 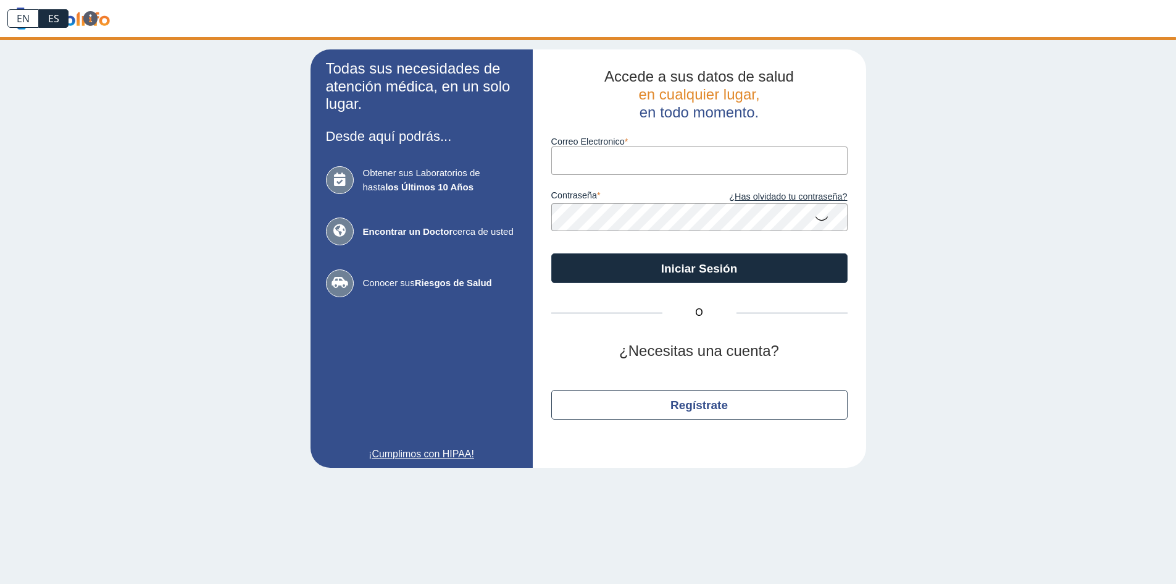 What do you see at coordinates (422, 136) in the screenshot?
I see `h3: Desde aquí podrás...` at bounding box center [422, 136].